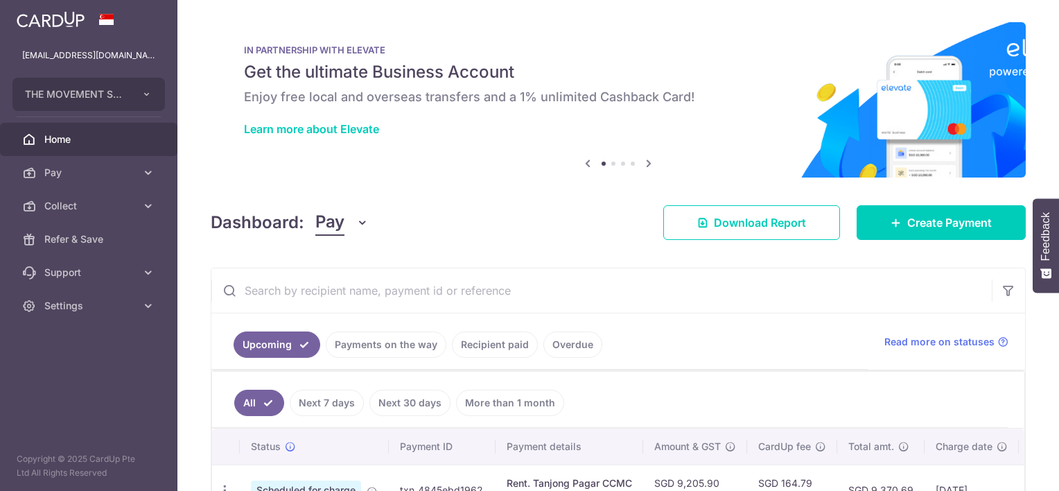 The height and width of the screenshot is (491, 1059). Describe the element at coordinates (569, 446) in the screenshot. I see `th: Payment details` at that location.